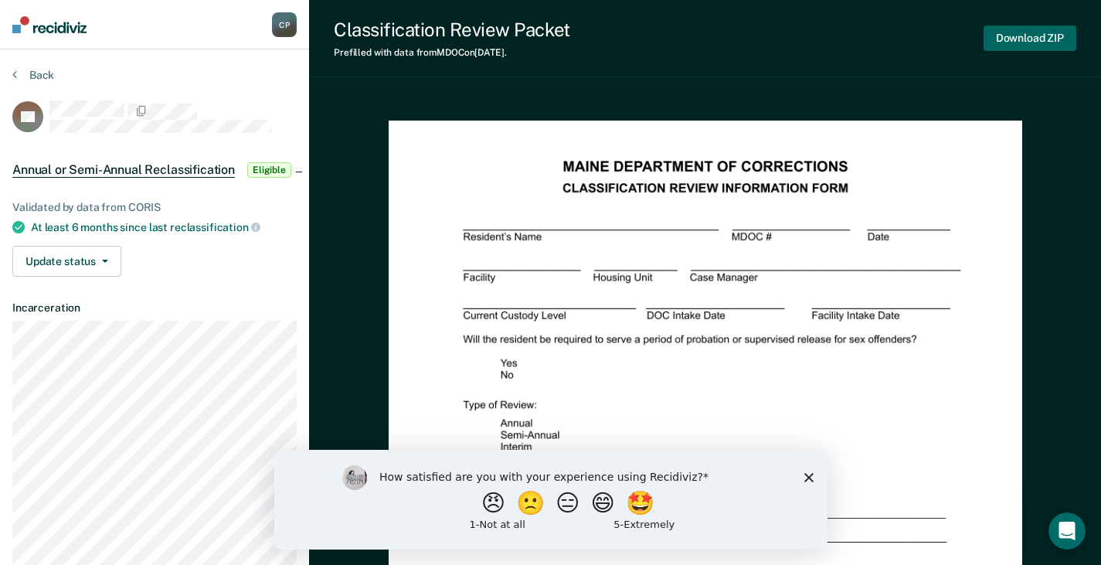 The width and height of the screenshot is (1101, 565). What do you see at coordinates (215, 227) in the screenshot?
I see `span: reclassification` at bounding box center [215, 227].